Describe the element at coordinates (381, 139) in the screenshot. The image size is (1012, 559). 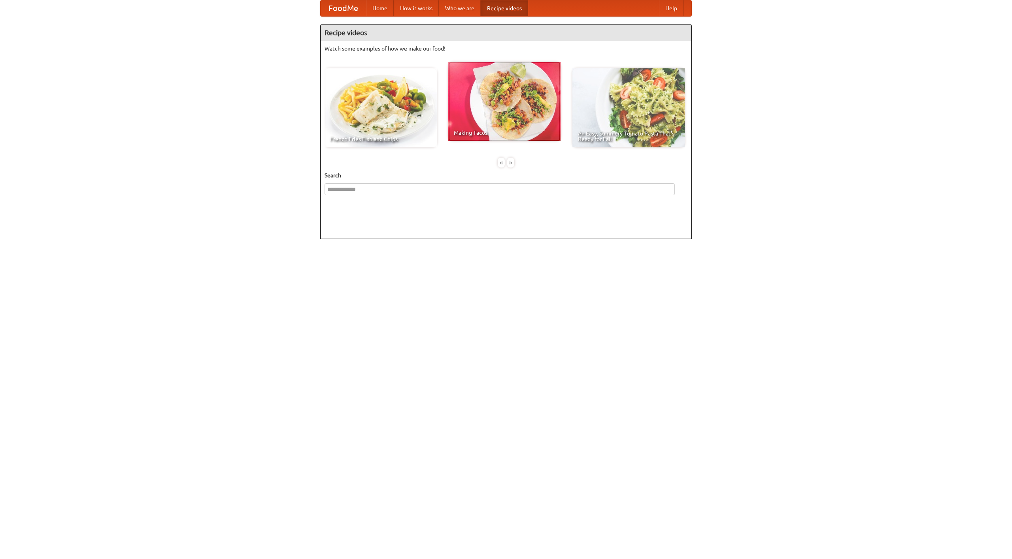
I see `span: French Fries Fish and Chips` at that location.